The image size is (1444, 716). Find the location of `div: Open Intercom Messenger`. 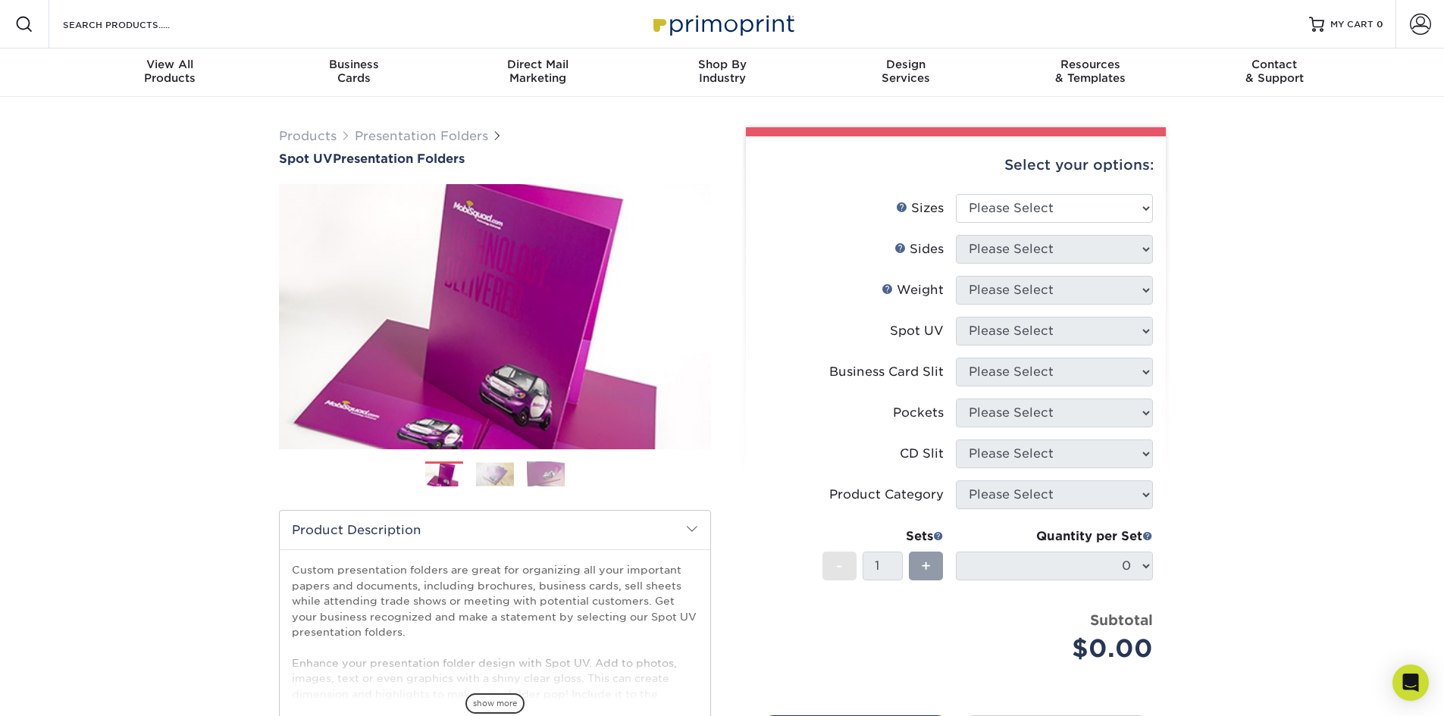

div: Open Intercom Messenger is located at coordinates (1410, 683).